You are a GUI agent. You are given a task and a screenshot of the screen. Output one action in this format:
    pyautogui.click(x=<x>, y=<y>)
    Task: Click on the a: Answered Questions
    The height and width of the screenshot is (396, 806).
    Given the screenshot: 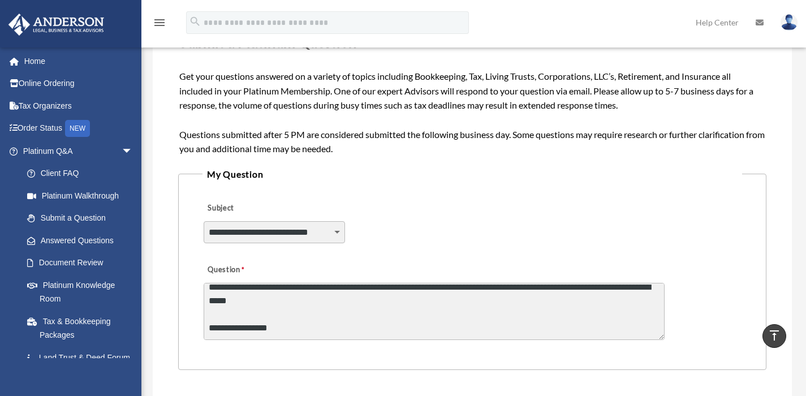 What is the action you would take?
    pyautogui.click(x=83, y=240)
    